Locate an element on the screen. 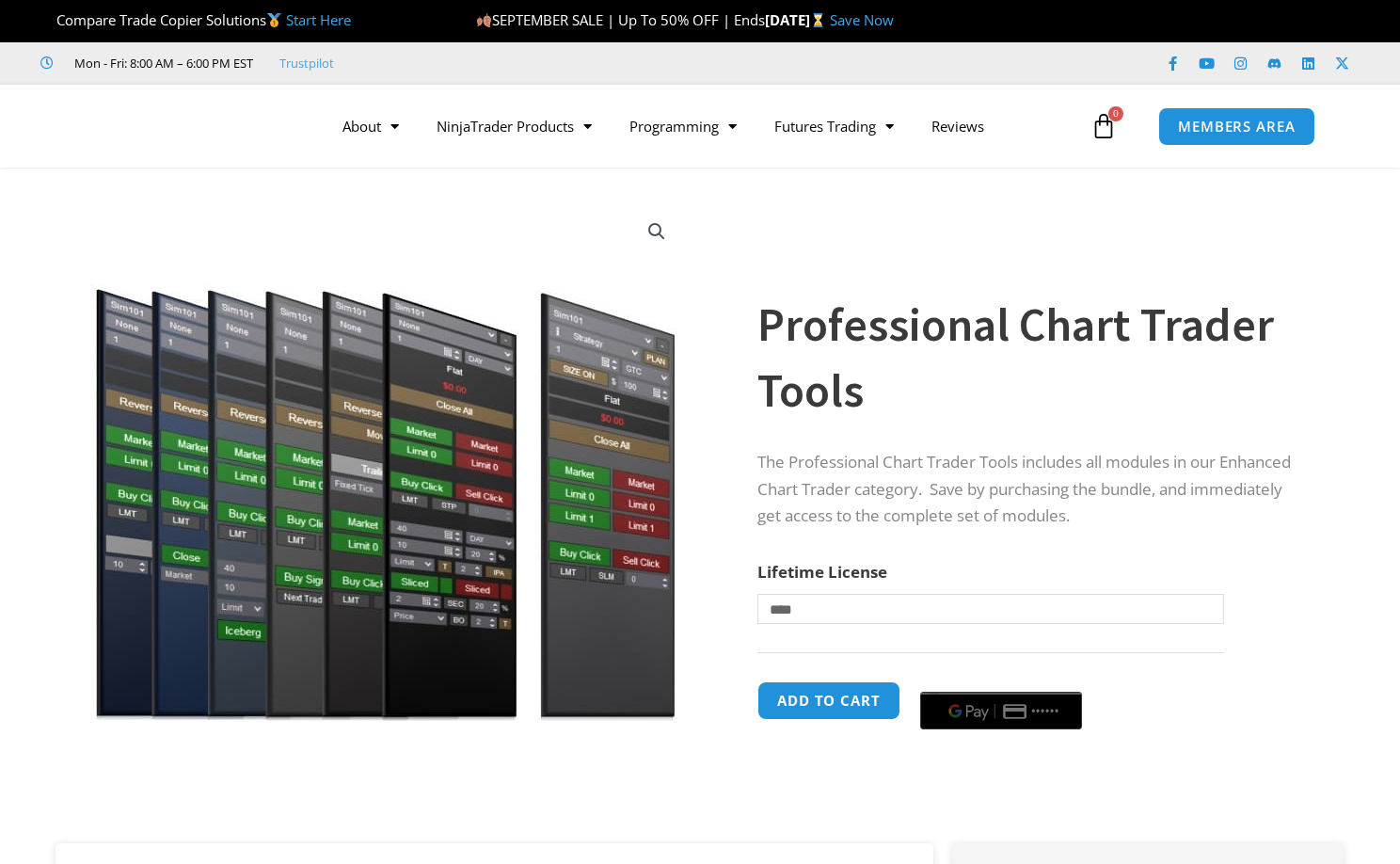  a: Save Now is located at coordinates (862, 20).